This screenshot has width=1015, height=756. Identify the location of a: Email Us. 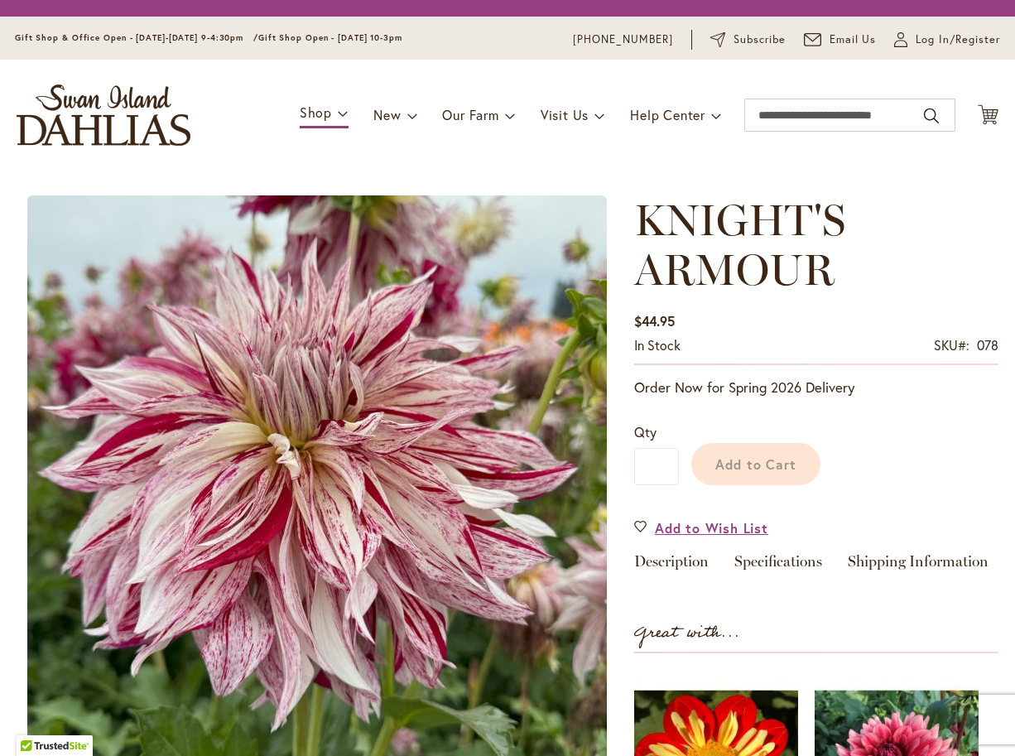
(840, 40).